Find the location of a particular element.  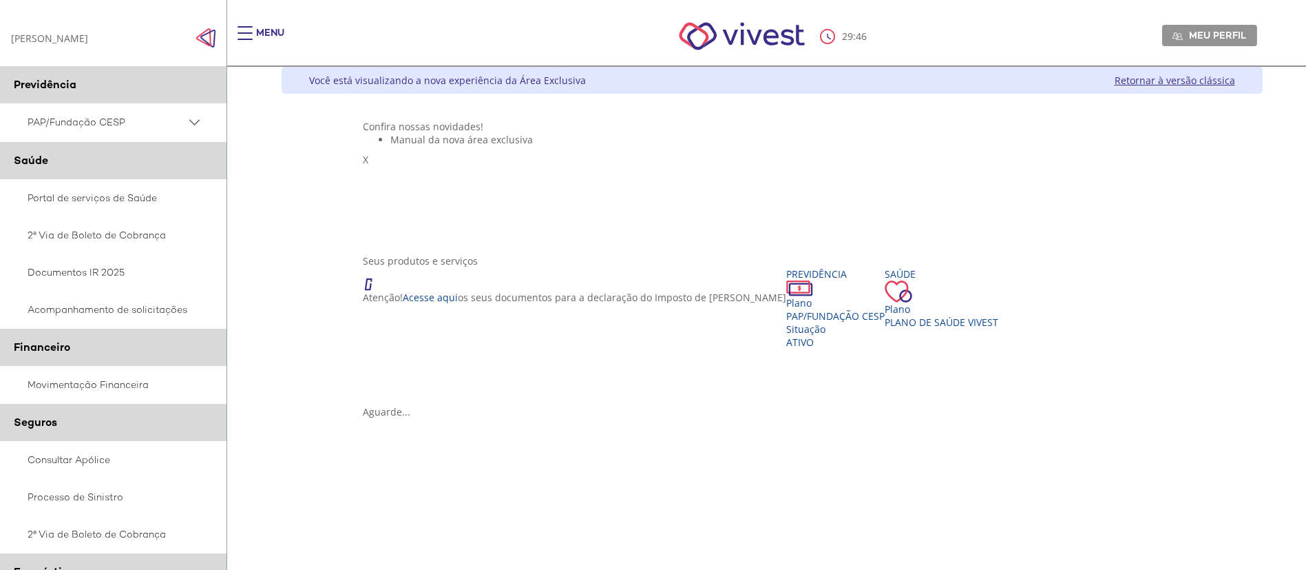

span: Meu perfil is located at coordinates (1218, 35).